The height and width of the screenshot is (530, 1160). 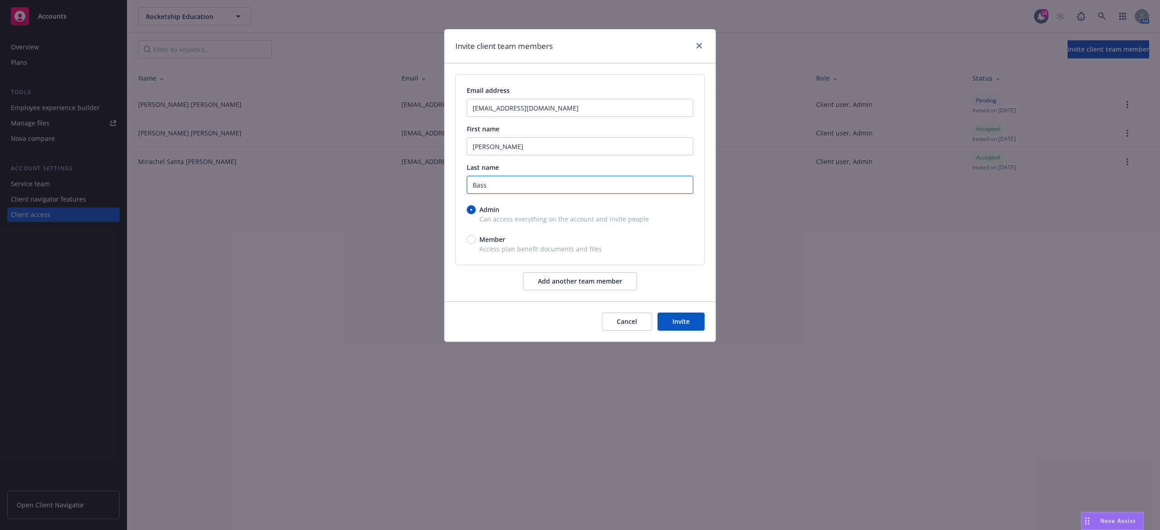 I want to click on span: Nova Assist, so click(x=1118, y=521).